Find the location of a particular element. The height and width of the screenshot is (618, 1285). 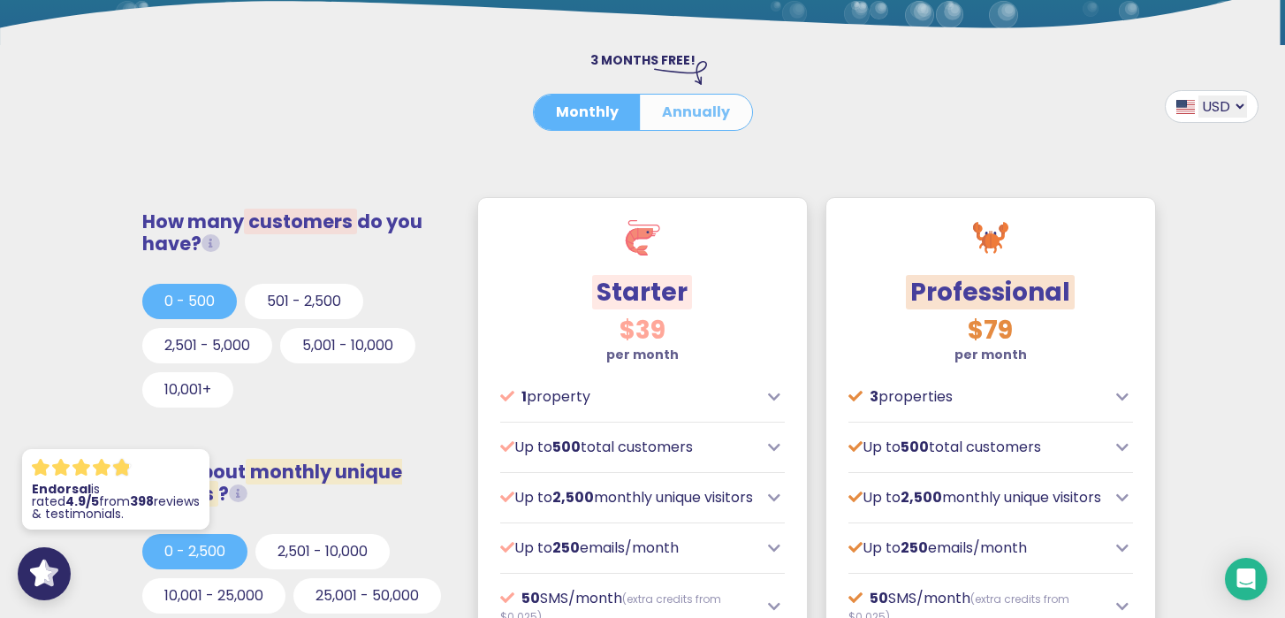

span: customers is located at coordinates (300, 221).